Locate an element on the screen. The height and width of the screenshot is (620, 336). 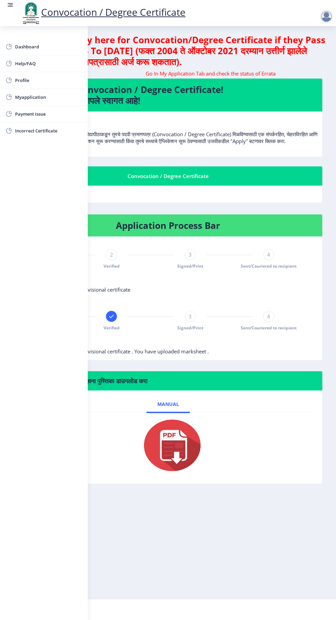
h4: Welcome to Convocation / Degree Certificate! पदवी प्रमाणपत्रात आपले स्वागत आहे! is located at coordinates (168, 95).